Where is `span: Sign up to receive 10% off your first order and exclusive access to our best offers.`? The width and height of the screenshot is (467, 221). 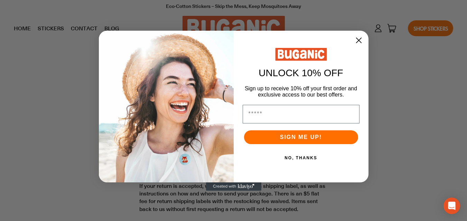 span: Sign up to receive 10% off your first order and exclusive access to our best offers. is located at coordinates (300, 92).